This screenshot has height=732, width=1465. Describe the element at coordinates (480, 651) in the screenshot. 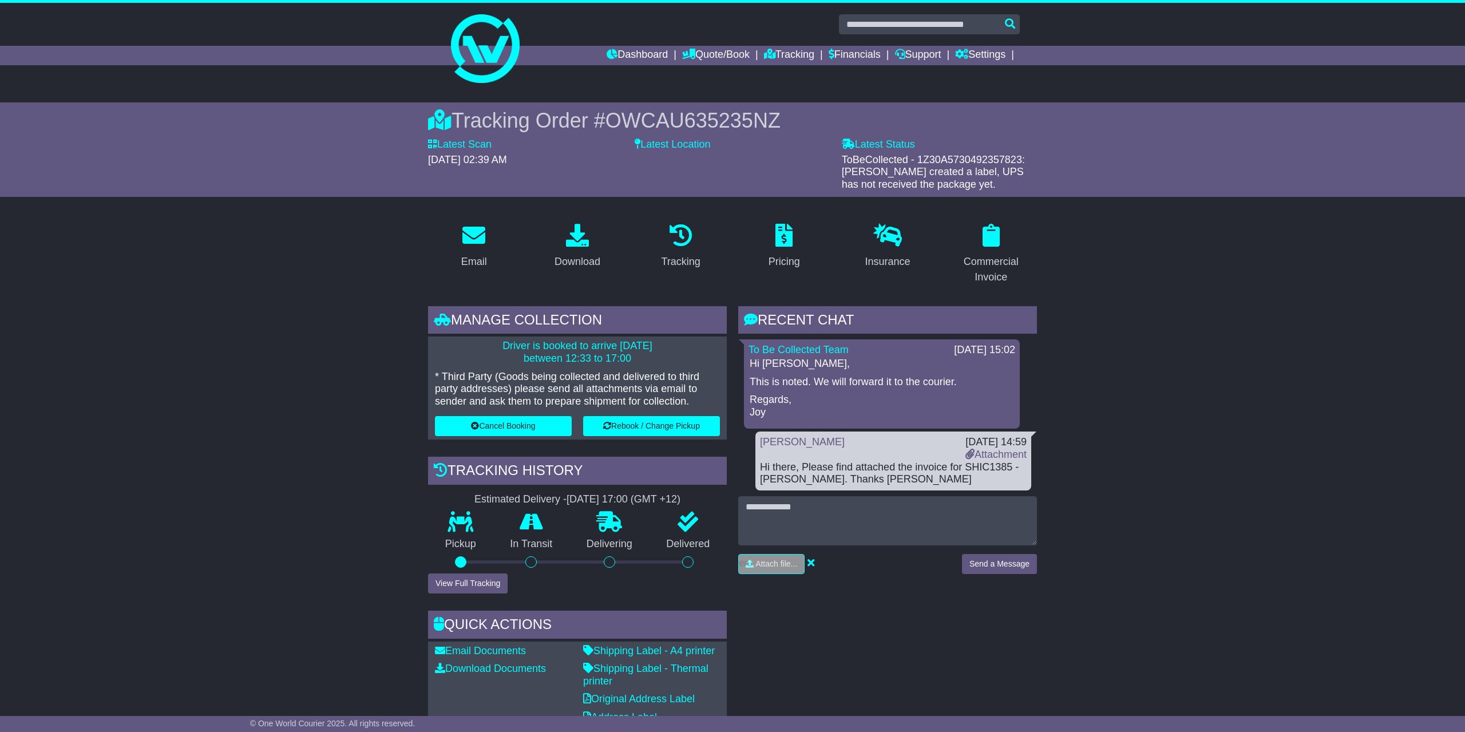

I see `a: Email Documents` at that location.